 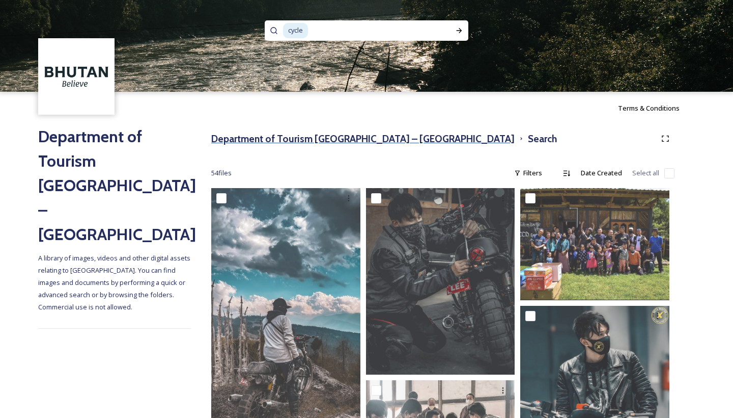 I want to click on span: Terms & Conditions, so click(x=649, y=108).